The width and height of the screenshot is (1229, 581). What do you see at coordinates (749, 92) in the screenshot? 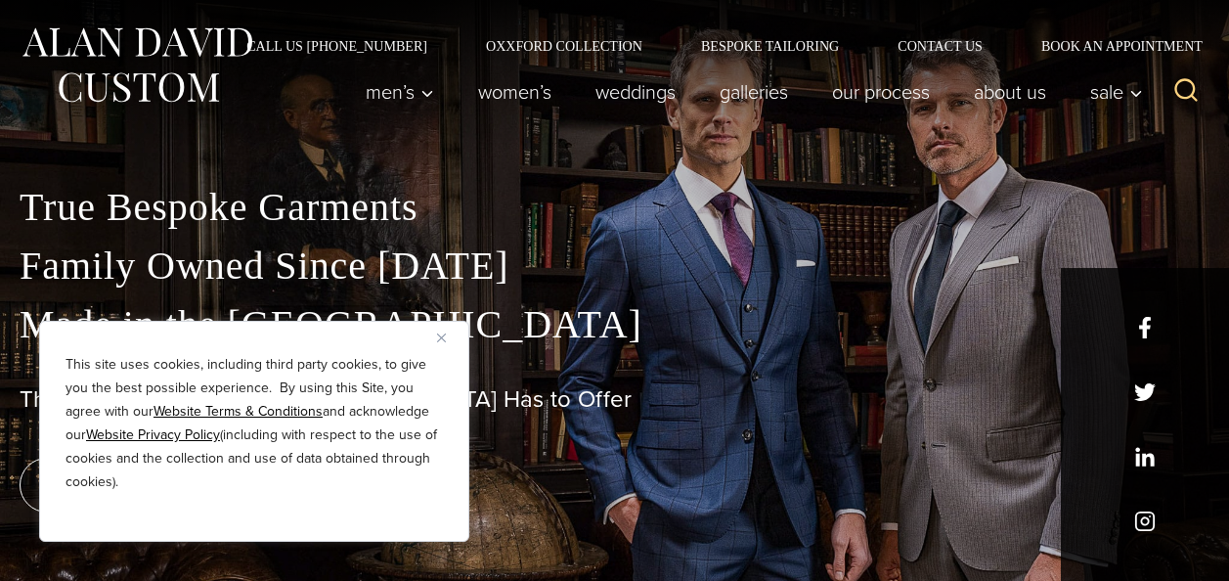
I see `nav: Primary Navigation` at bounding box center [749, 92].